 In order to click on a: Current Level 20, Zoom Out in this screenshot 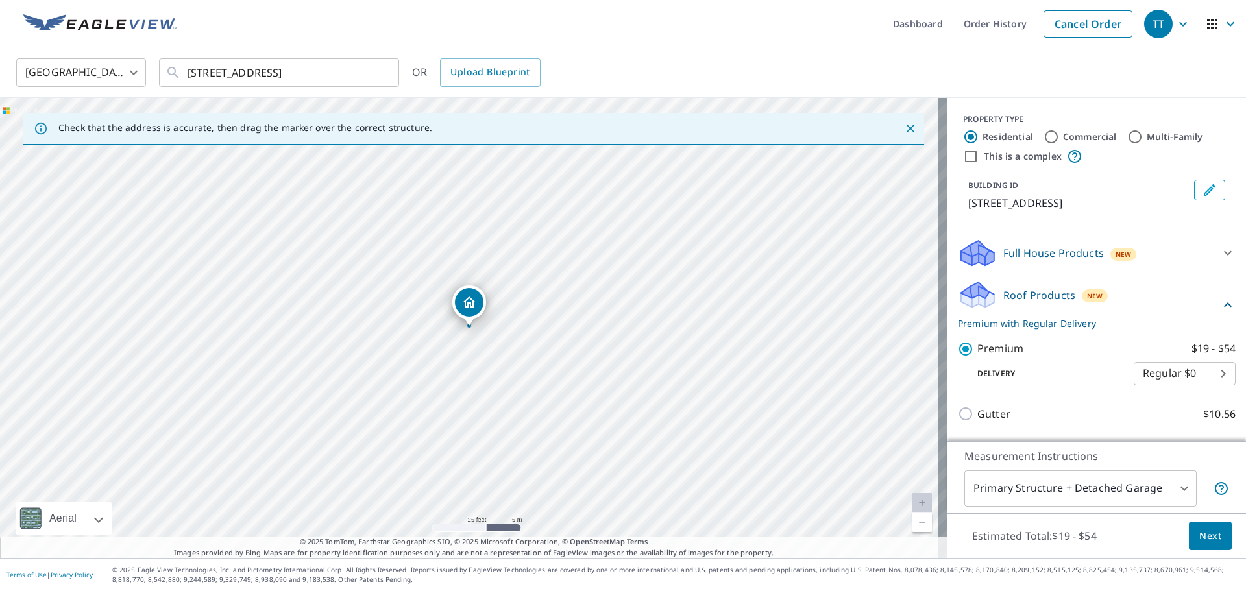, I will do `click(922, 522)`.